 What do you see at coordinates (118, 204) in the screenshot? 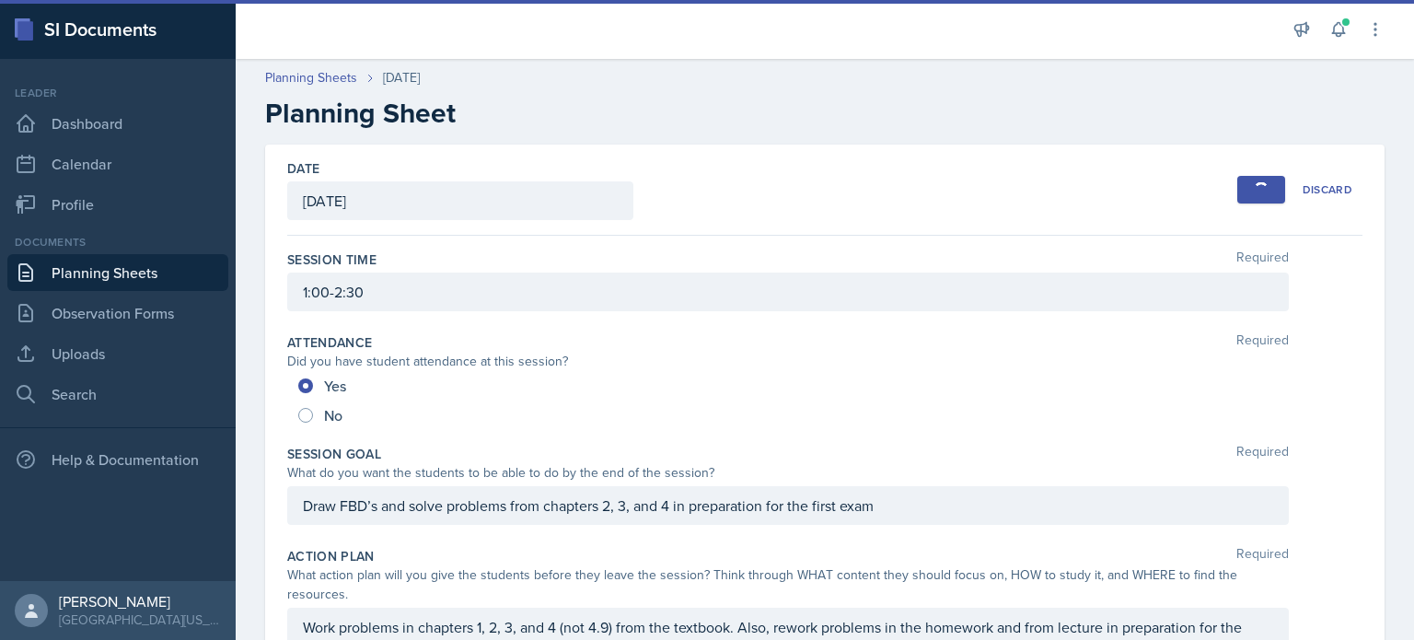
I see `a: Profile` at bounding box center [118, 204].